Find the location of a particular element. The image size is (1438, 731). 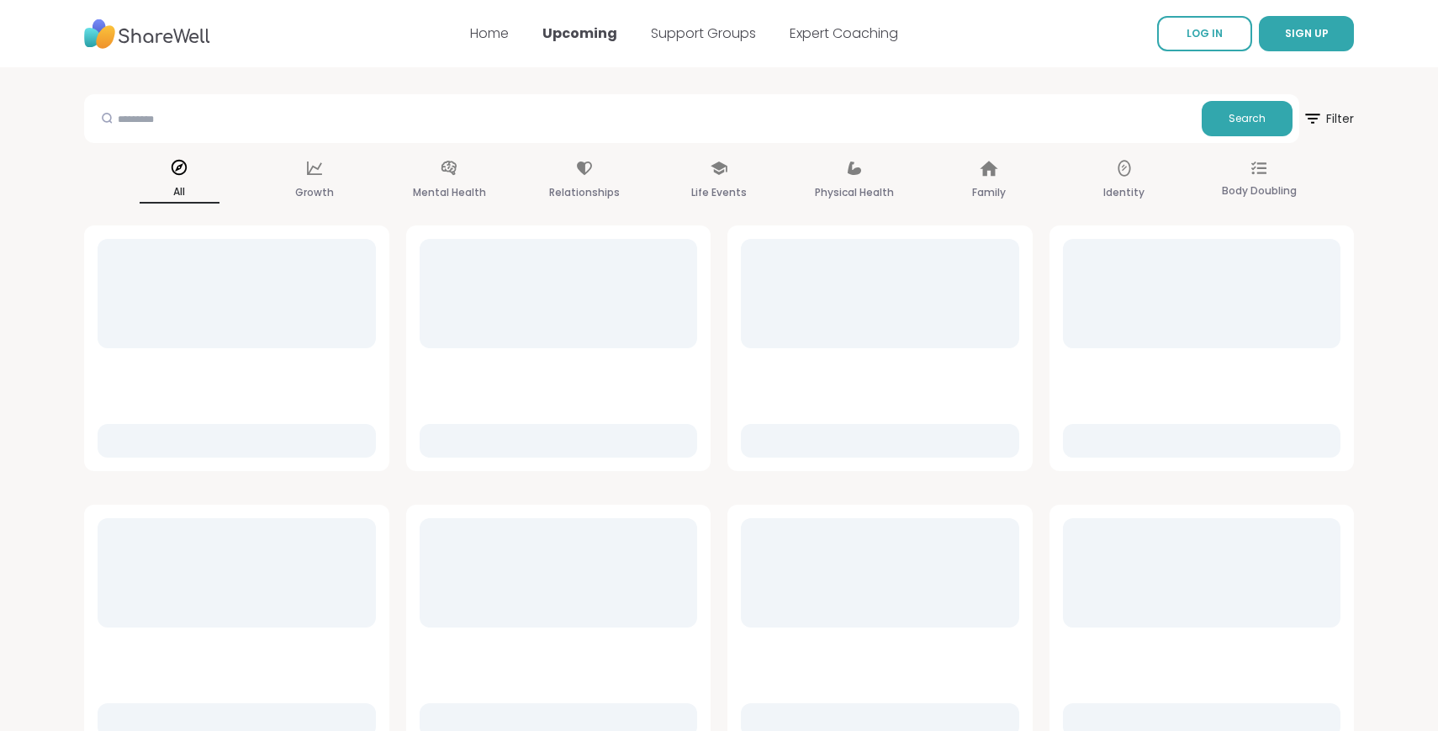

p: Physical Health is located at coordinates (854, 193).